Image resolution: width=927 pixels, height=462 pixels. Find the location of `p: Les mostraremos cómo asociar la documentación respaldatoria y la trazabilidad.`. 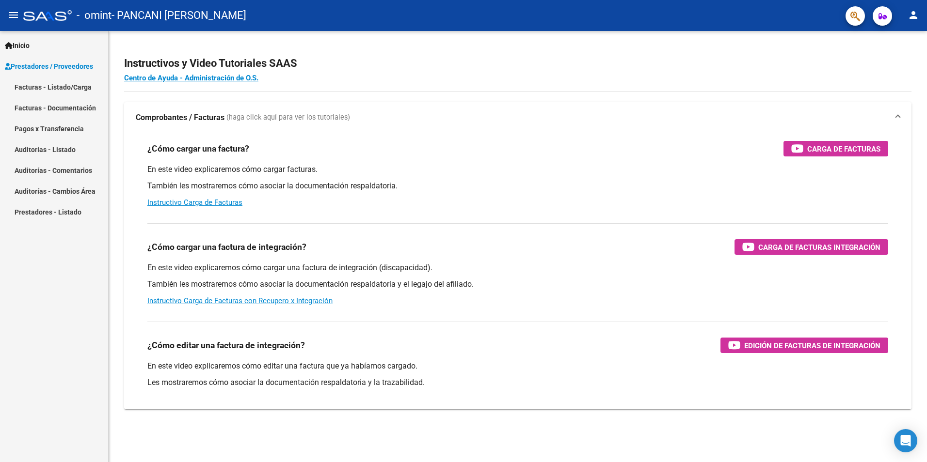

p: Les mostraremos cómo asociar la documentación respaldatoria y la trazabilidad. is located at coordinates (518, 383).